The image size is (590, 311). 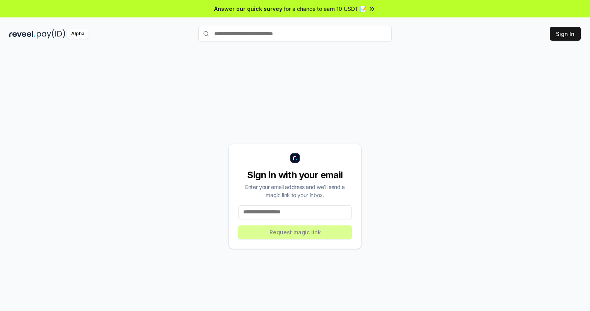 What do you see at coordinates (295, 158) in the screenshot?
I see `img: logo_small` at bounding box center [295, 158].